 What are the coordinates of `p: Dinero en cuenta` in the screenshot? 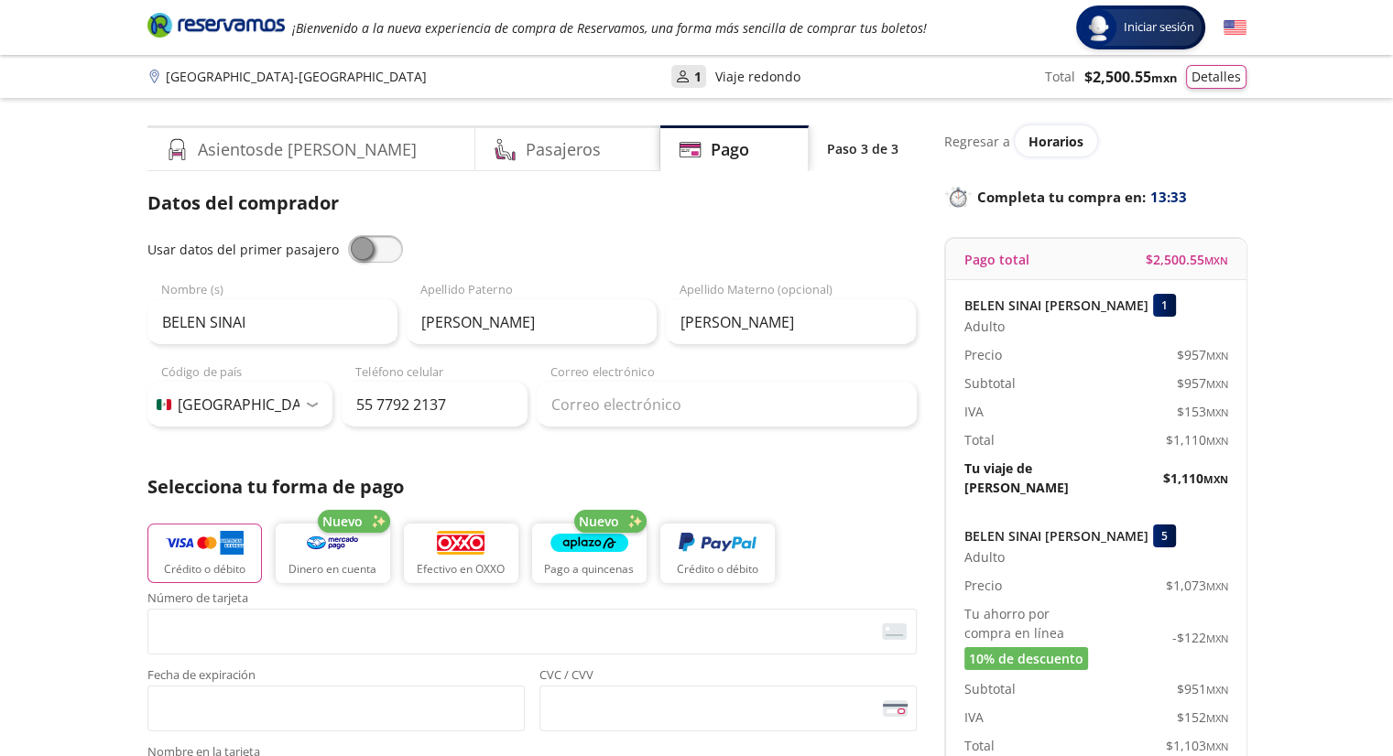 It's located at (332, 569).